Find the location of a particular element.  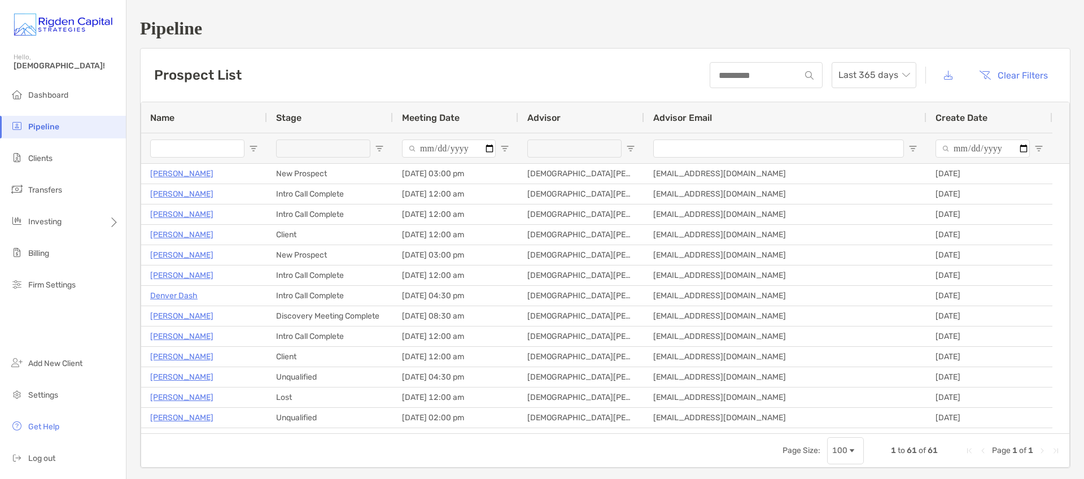

div: 100 is located at coordinates (840, 450).